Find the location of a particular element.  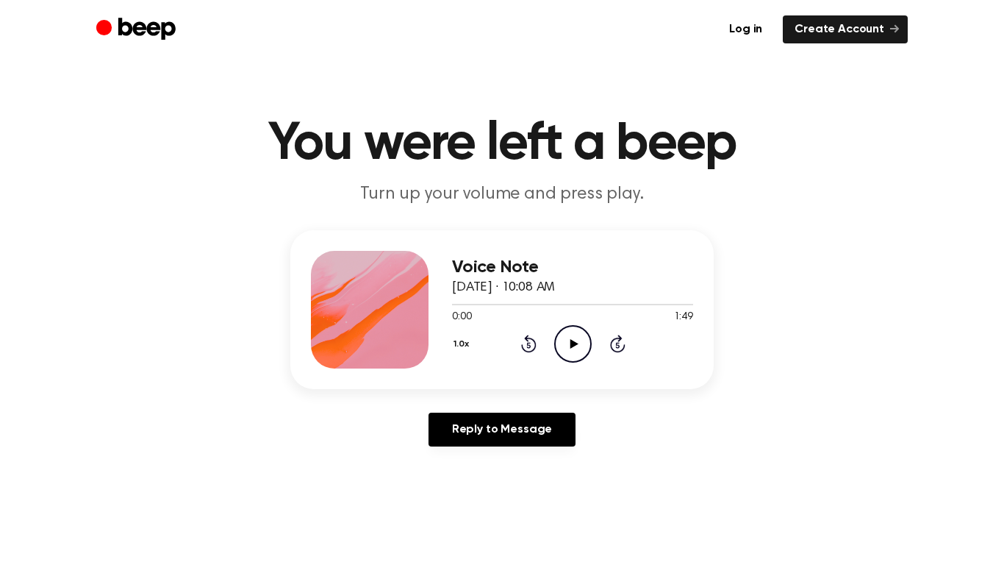

a: Beep is located at coordinates (137, 29).